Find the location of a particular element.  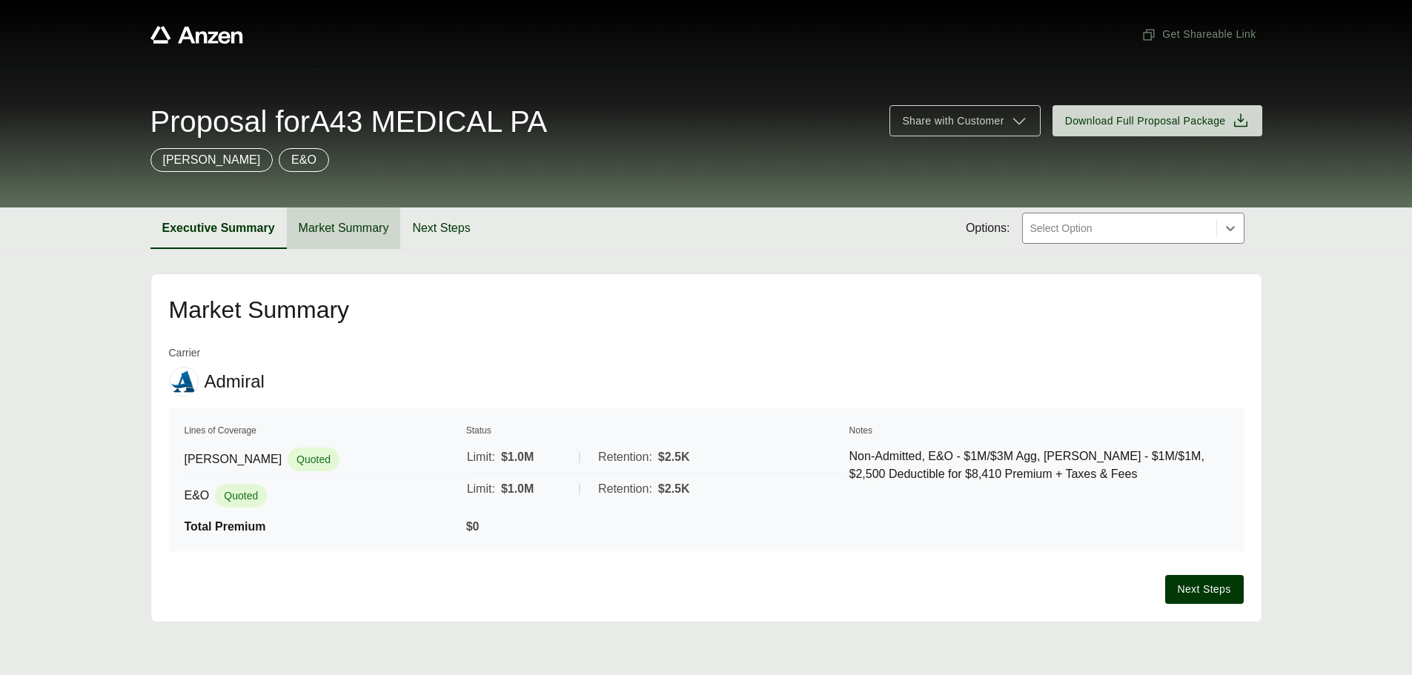

th: Lines of Coverage is located at coordinates (323, 431).